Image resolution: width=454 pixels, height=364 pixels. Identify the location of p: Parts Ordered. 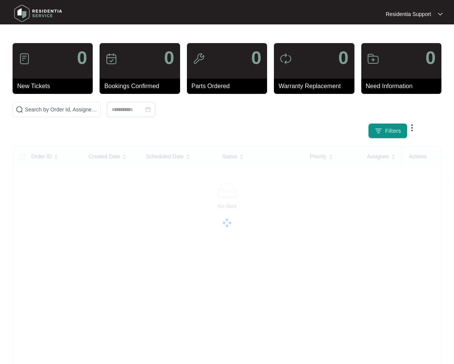
(229, 86).